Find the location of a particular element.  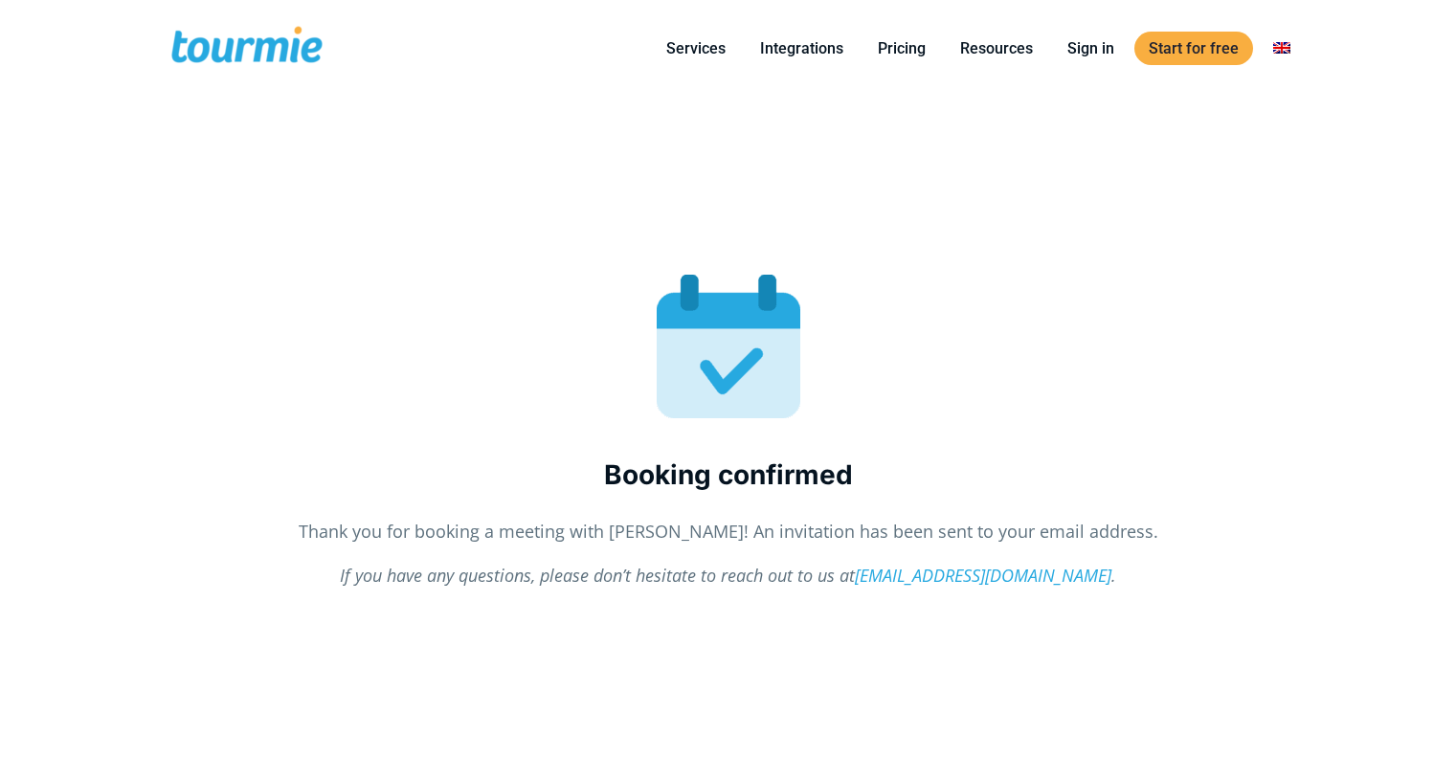

h3: Booking confirmed is located at coordinates (729, 475).